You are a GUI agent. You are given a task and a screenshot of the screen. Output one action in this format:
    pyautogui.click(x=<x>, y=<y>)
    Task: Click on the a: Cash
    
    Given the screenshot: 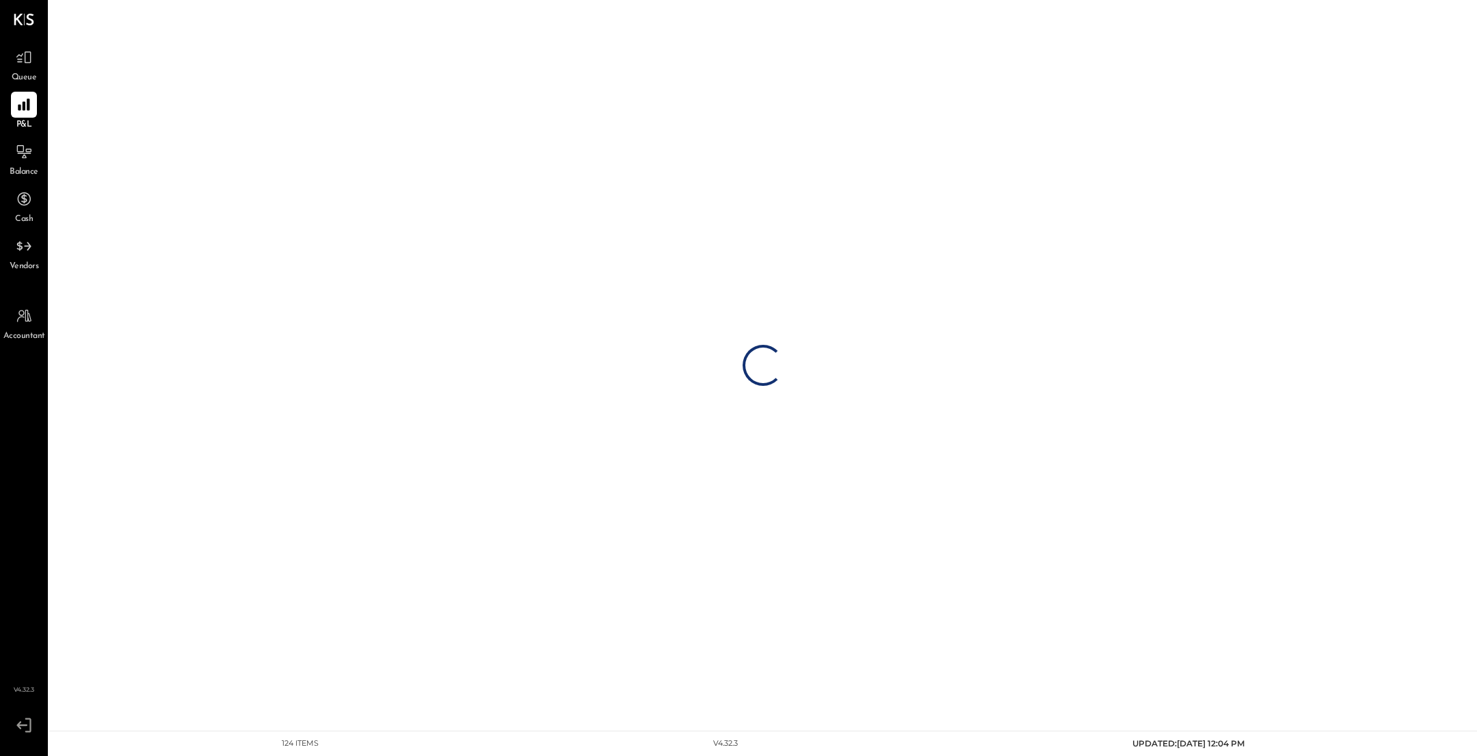 What is the action you would take?
    pyautogui.click(x=24, y=206)
    